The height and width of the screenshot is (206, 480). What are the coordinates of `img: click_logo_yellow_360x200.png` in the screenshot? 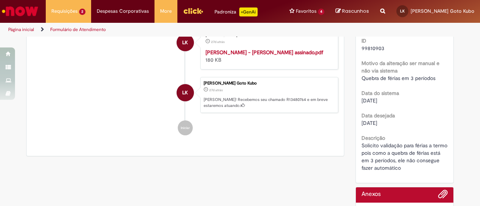 It's located at (193, 11).